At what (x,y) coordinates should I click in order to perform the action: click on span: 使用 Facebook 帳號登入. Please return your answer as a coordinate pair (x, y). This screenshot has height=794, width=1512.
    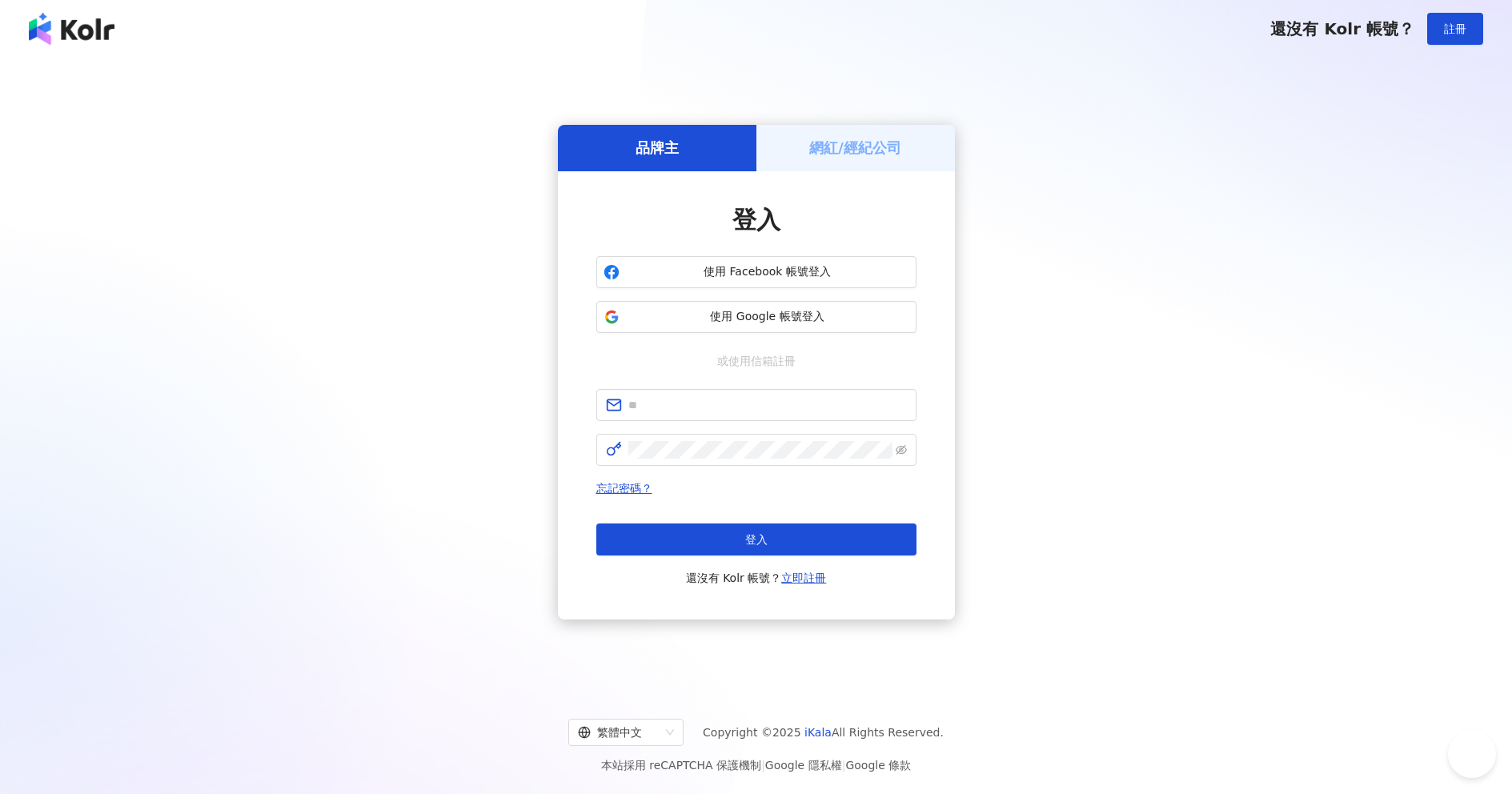
    Looking at the image, I should click on (768, 272).